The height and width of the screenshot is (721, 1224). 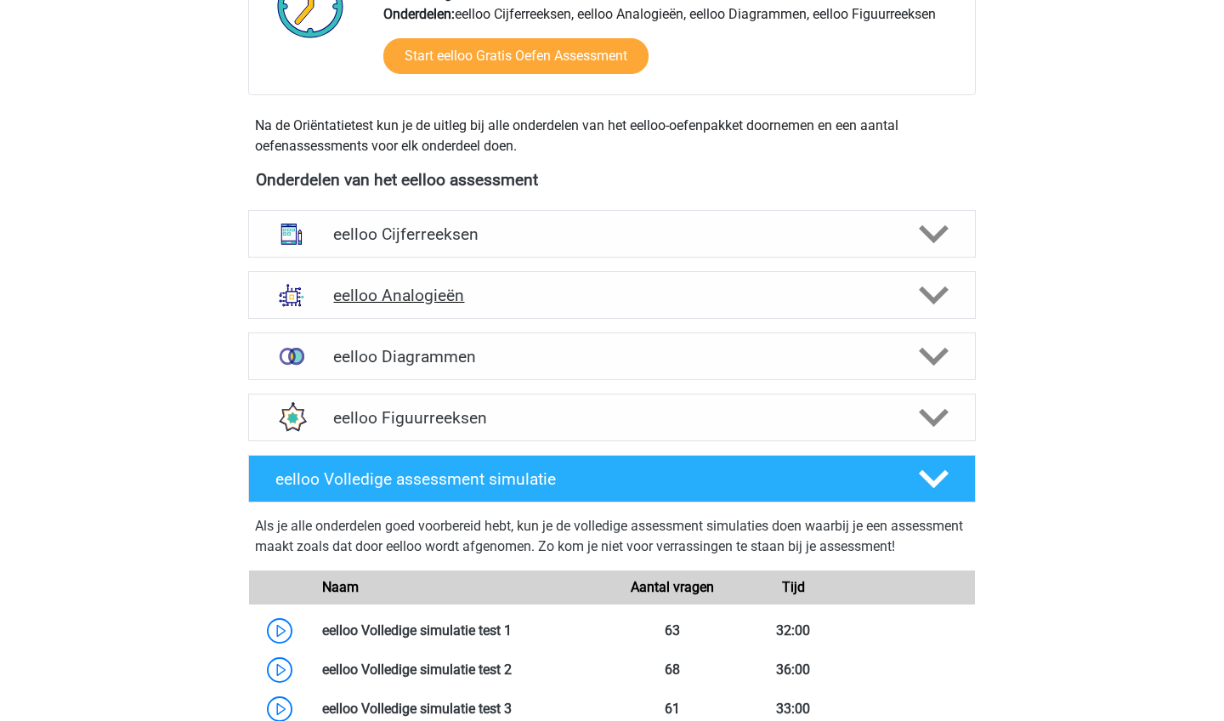 I want to click on h4: eelloo Figuurreeksen, so click(x=611, y=417).